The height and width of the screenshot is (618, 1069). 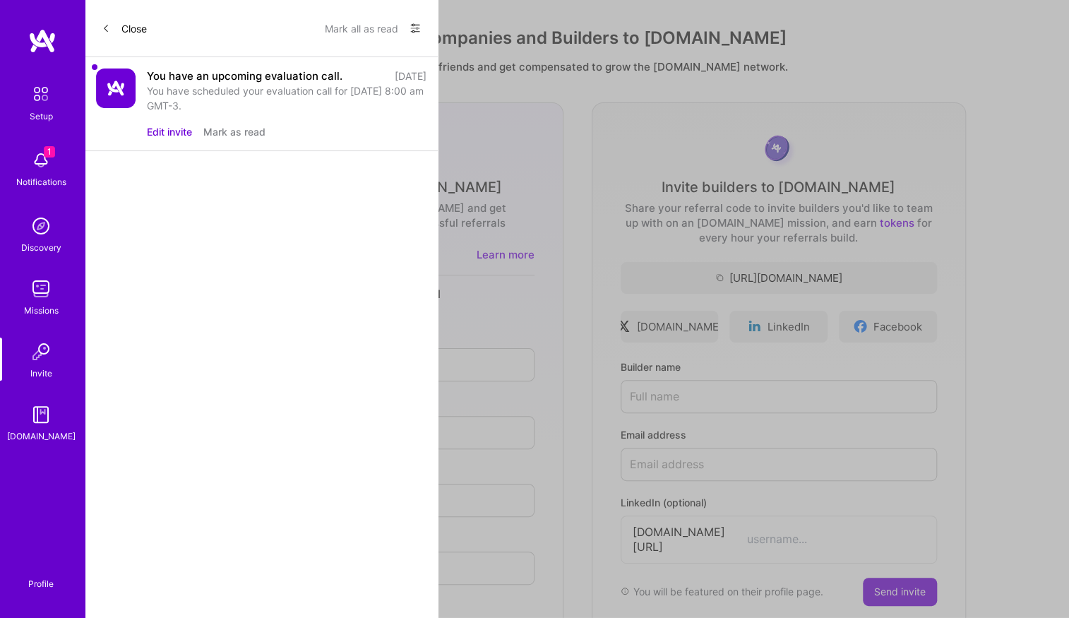 What do you see at coordinates (41, 160) in the screenshot?
I see `img: bell` at bounding box center [41, 160].